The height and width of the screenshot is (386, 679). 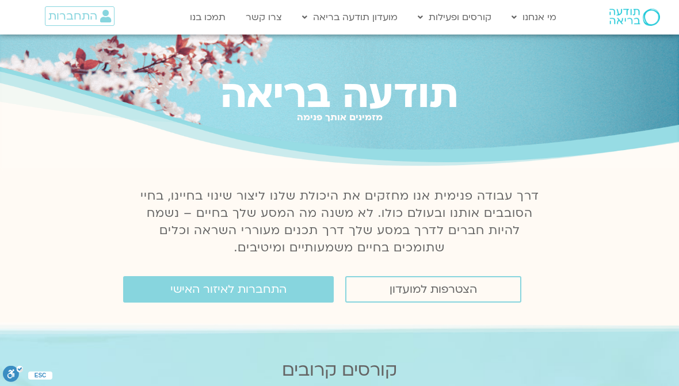 I want to click on a: מועדון תודעה בריאה, so click(x=350, y=17).